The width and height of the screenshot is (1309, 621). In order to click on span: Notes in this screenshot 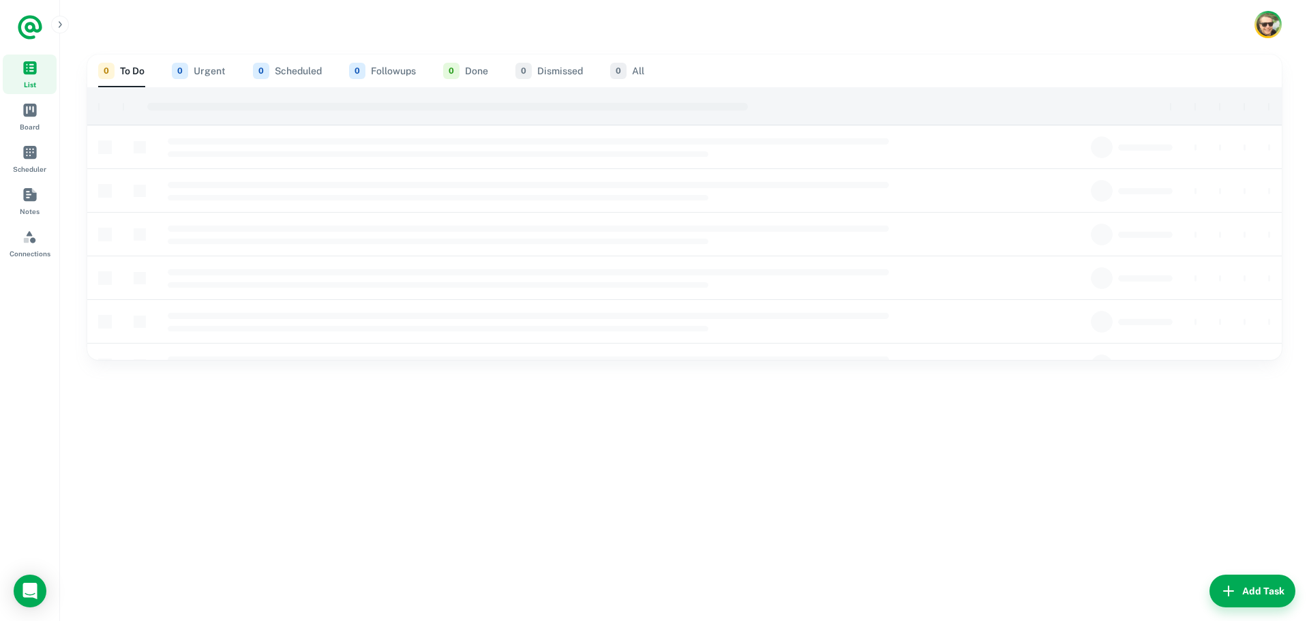, I will do `click(29, 211)`.